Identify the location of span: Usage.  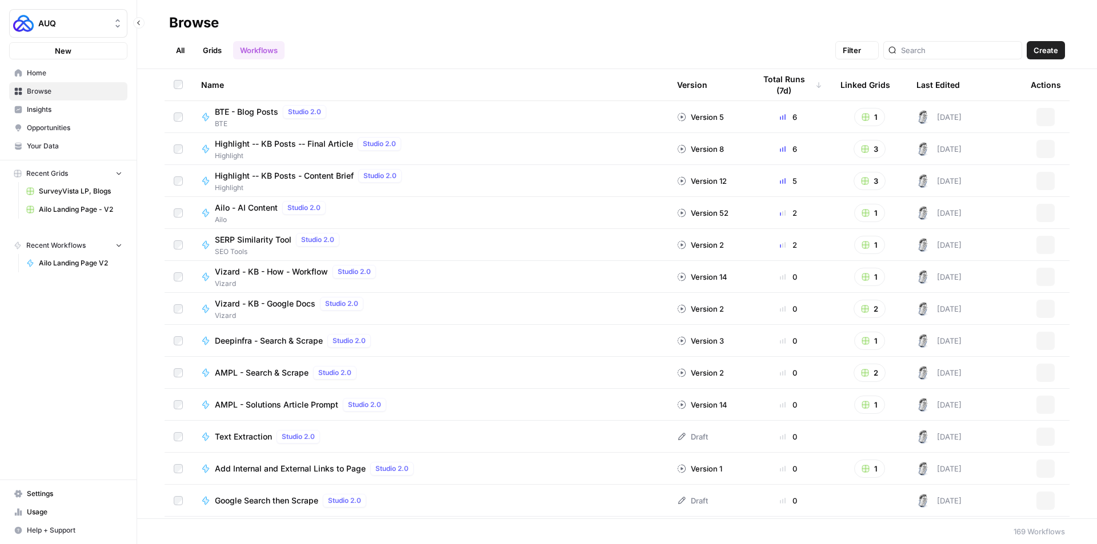
(74, 512).